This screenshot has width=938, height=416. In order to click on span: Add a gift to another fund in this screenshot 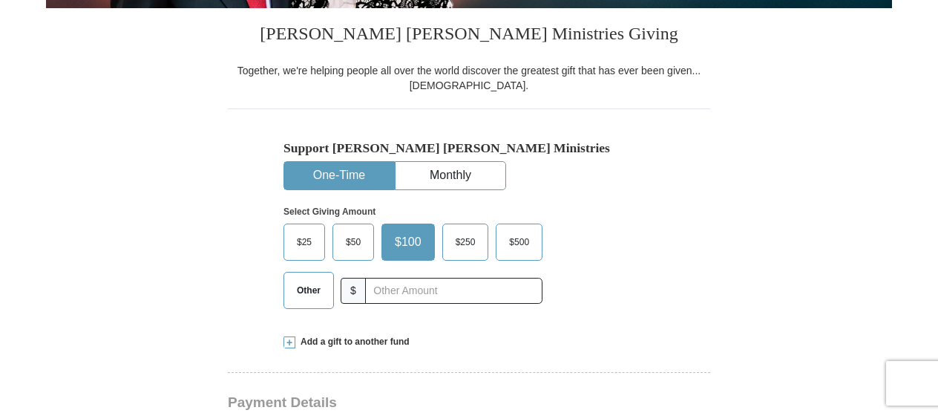, I will do `click(353, 341)`.